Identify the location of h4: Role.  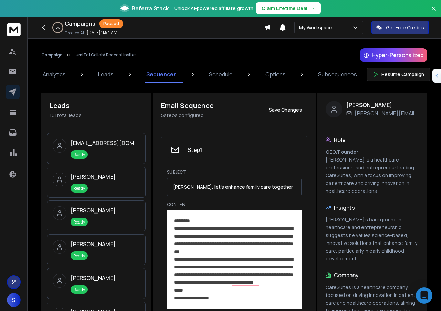
(340, 140).